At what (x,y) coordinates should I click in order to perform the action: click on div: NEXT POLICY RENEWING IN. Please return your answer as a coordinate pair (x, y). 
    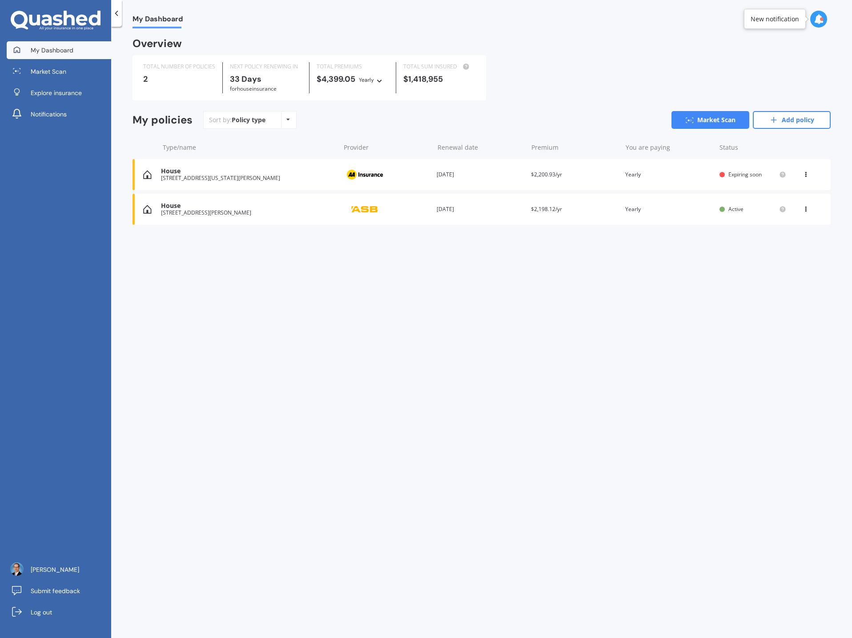
    Looking at the image, I should click on (266, 67).